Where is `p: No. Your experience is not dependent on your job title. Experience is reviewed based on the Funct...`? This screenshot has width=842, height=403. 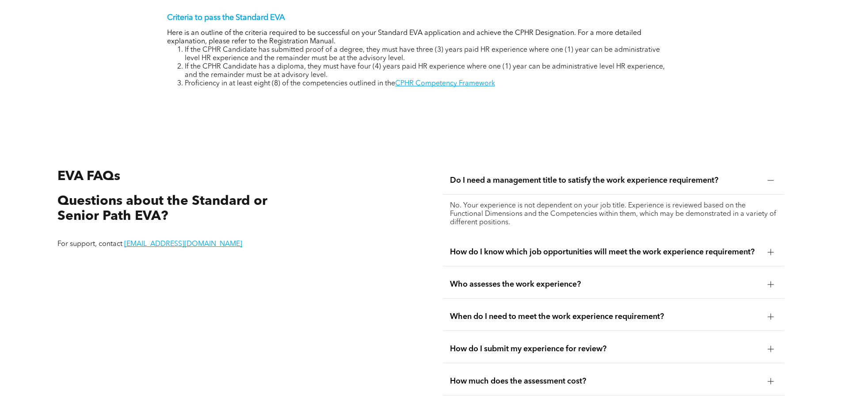 p: No. Your experience is not dependent on your job title. Experience is reviewed based on the Funct... is located at coordinates (614, 214).